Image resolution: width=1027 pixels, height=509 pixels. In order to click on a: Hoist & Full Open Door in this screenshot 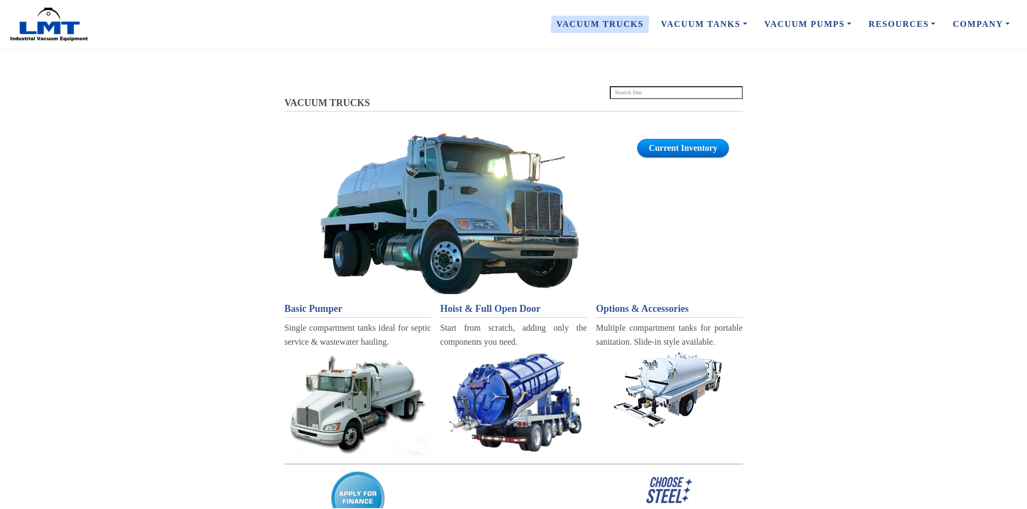, I will do `click(514, 309)`.